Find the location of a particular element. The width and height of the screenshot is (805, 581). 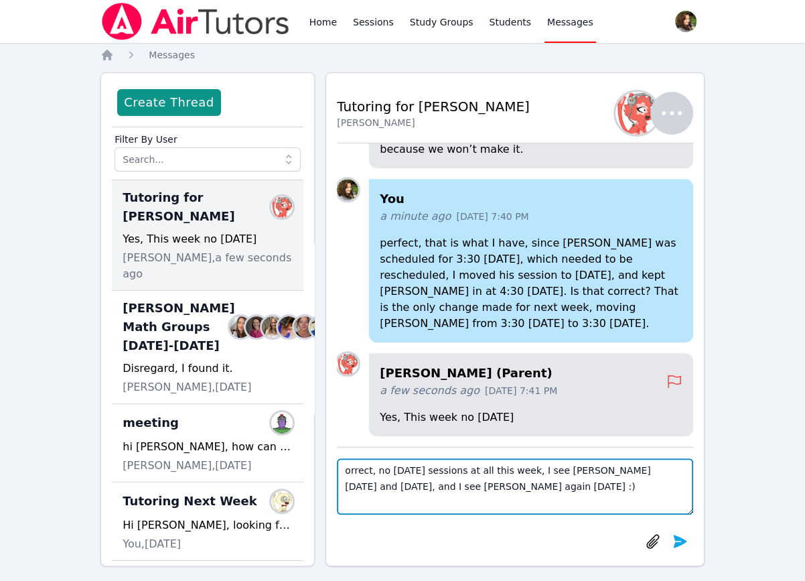

label: Filter By User is located at coordinates (208, 137).